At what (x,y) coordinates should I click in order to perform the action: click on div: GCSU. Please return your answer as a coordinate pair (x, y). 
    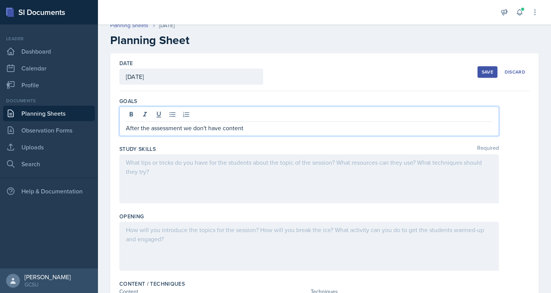
    Looking at the image, I should click on (47, 284).